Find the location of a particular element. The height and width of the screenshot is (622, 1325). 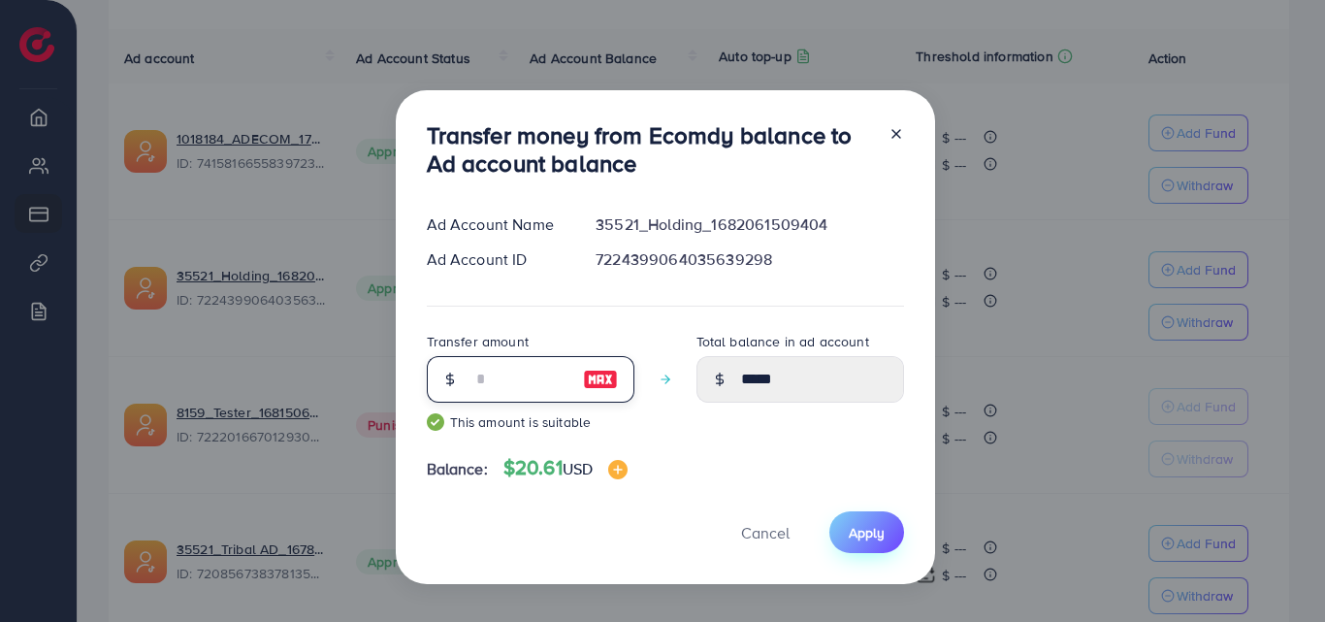

span: USD is located at coordinates (577, 469).